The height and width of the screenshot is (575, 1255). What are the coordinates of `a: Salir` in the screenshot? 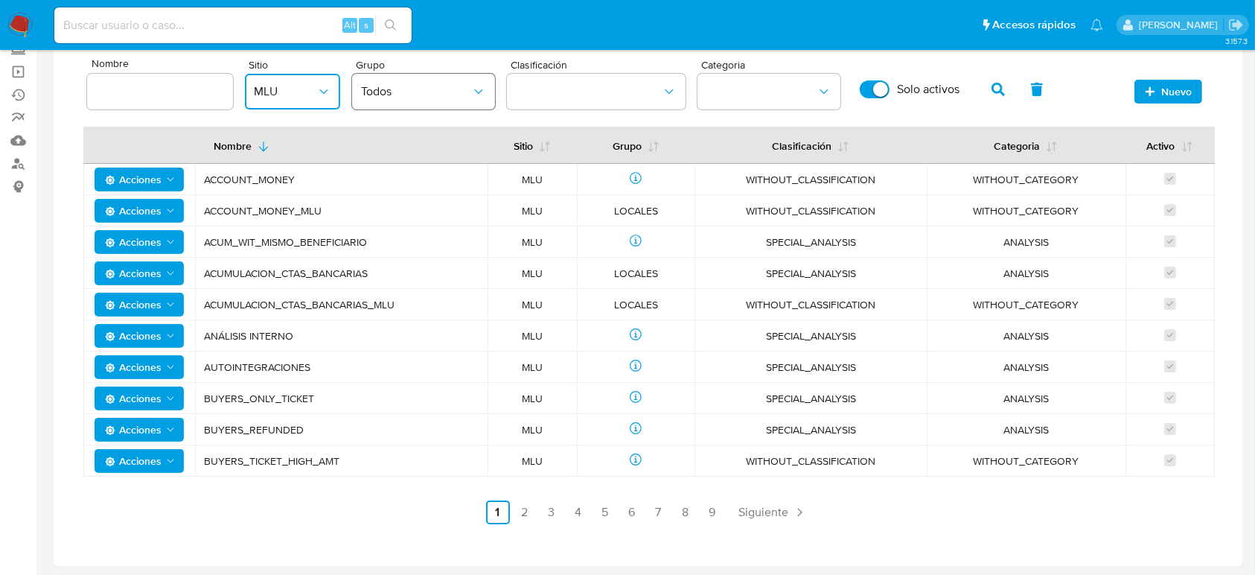 It's located at (1235, 25).